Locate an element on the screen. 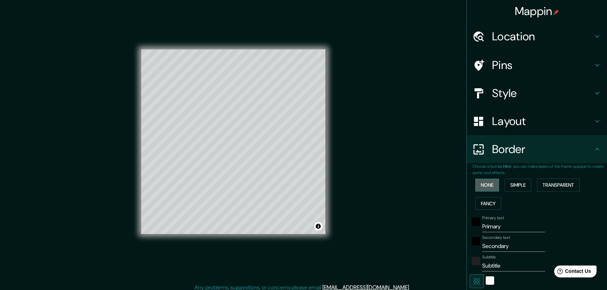 This screenshot has height=290, width=607. h4: Pins is located at coordinates (543, 65).